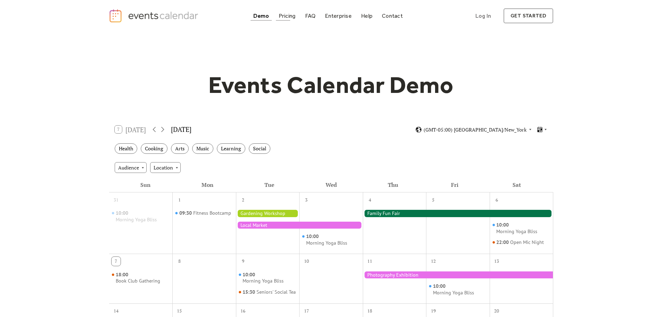 Image resolution: width=662 pixels, height=317 pixels. I want to click on div: Pricing, so click(287, 16).